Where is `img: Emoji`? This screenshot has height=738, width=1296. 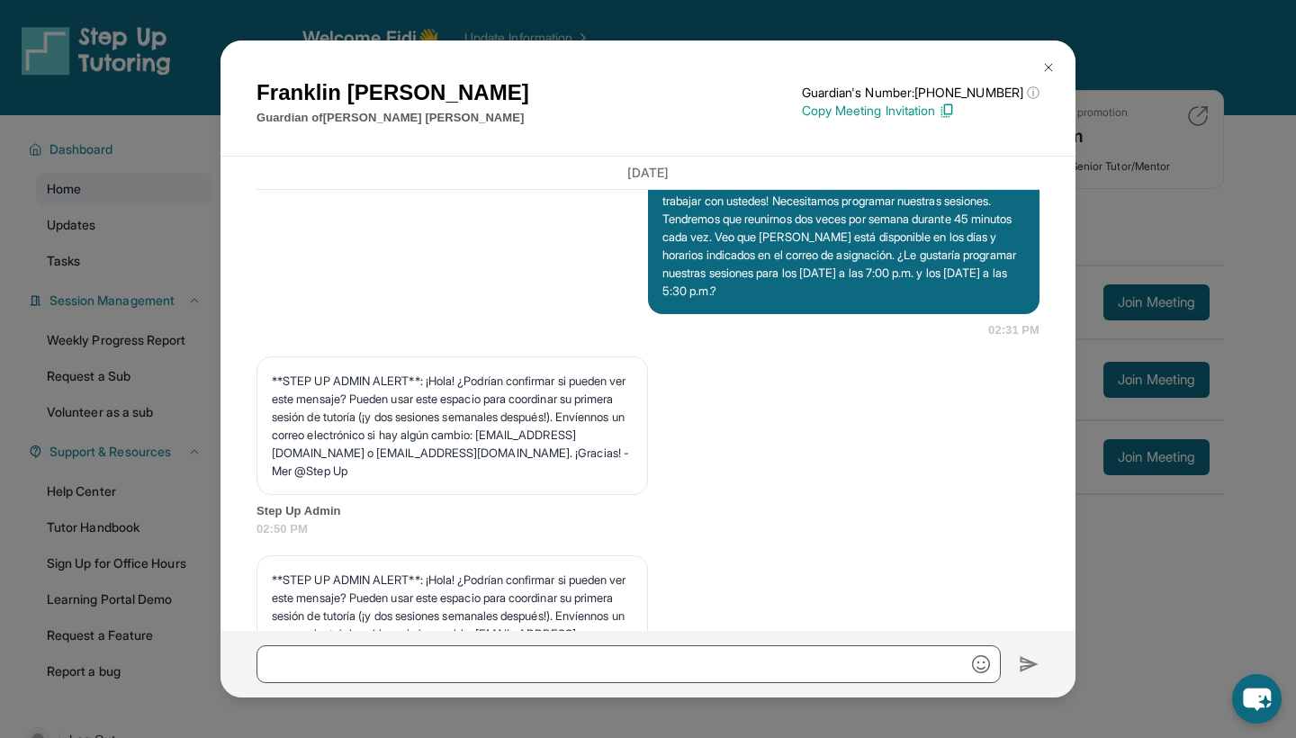 img: Emoji is located at coordinates (981, 664).